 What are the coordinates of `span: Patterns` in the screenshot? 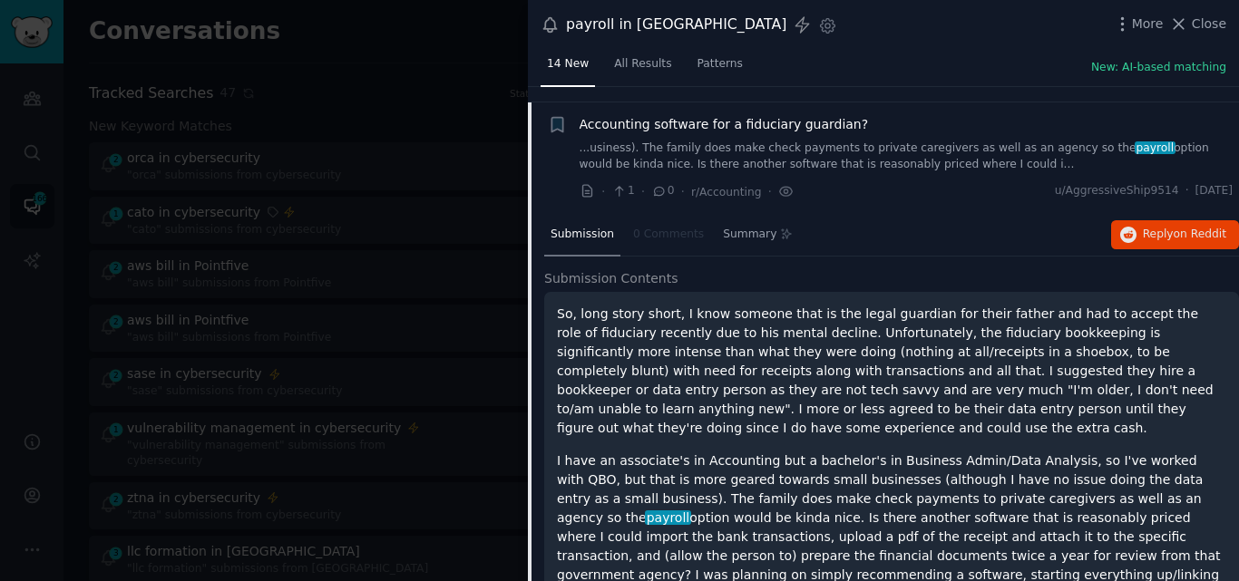 It's located at (720, 64).